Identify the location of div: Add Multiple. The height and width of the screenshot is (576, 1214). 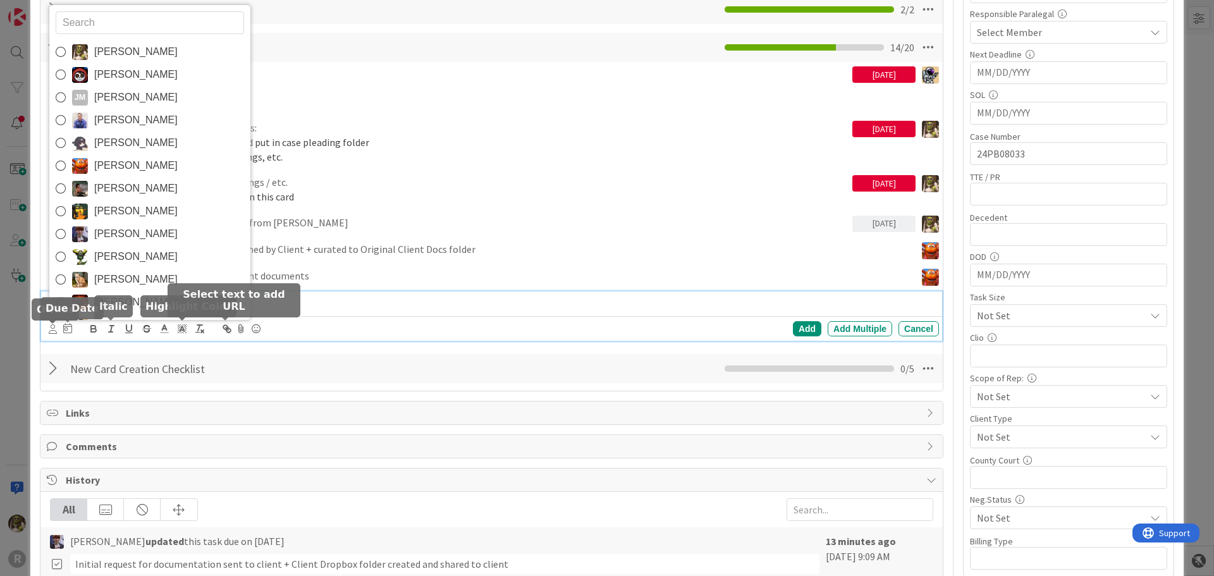
(860, 329).